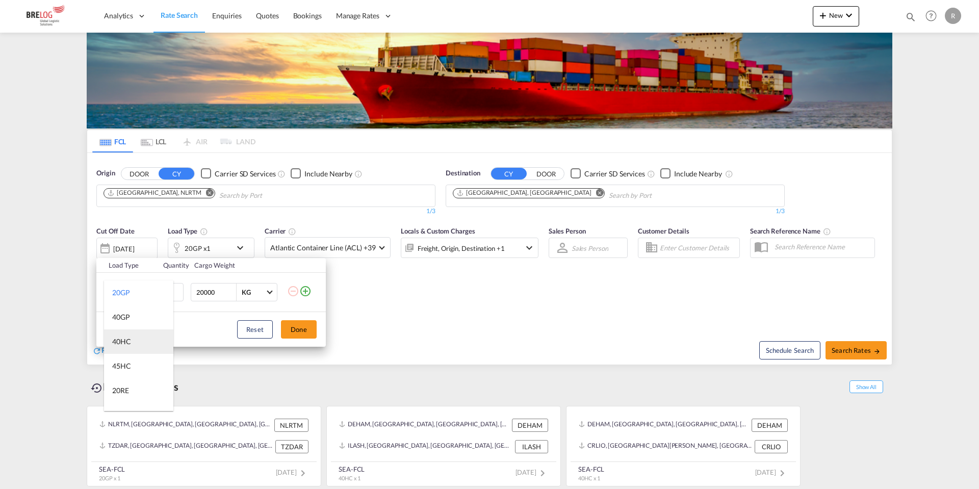 This screenshot has height=489, width=979. What do you see at coordinates (120, 415) in the screenshot?
I see `div: 40RE` at bounding box center [120, 415].